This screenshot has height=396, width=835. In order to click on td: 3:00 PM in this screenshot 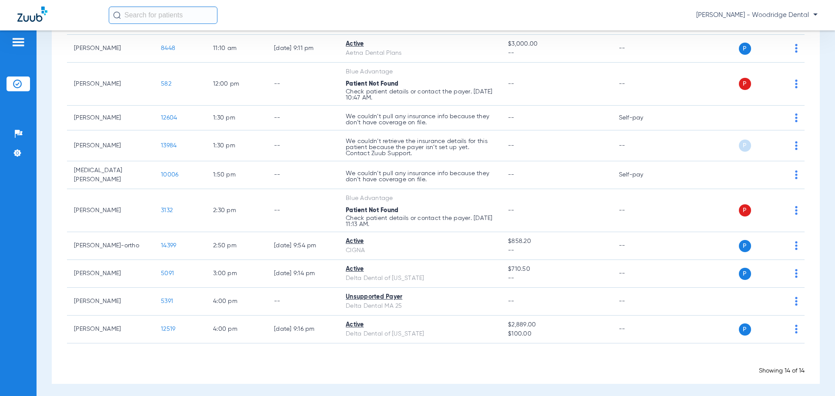, I will do `click(237, 274)`.